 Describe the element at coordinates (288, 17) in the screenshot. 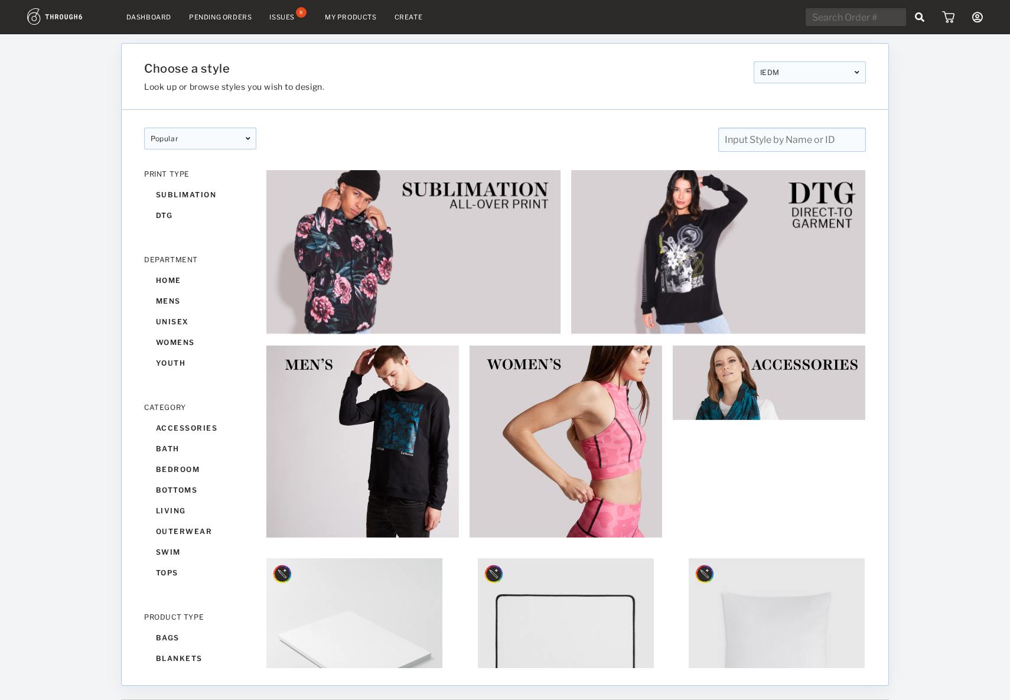

I see `a: Issues8` at that location.